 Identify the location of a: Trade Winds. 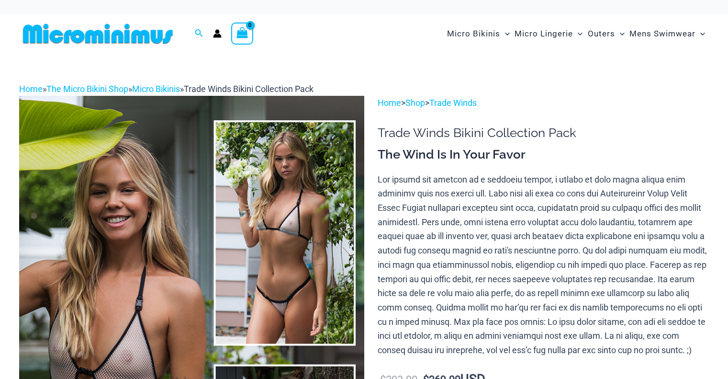
(453, 102).